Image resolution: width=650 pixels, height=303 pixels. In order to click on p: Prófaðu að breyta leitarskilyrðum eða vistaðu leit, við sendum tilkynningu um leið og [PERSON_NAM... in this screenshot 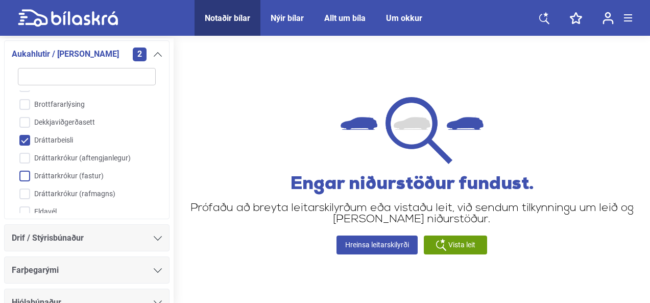, I will do `click(412, 214)`.